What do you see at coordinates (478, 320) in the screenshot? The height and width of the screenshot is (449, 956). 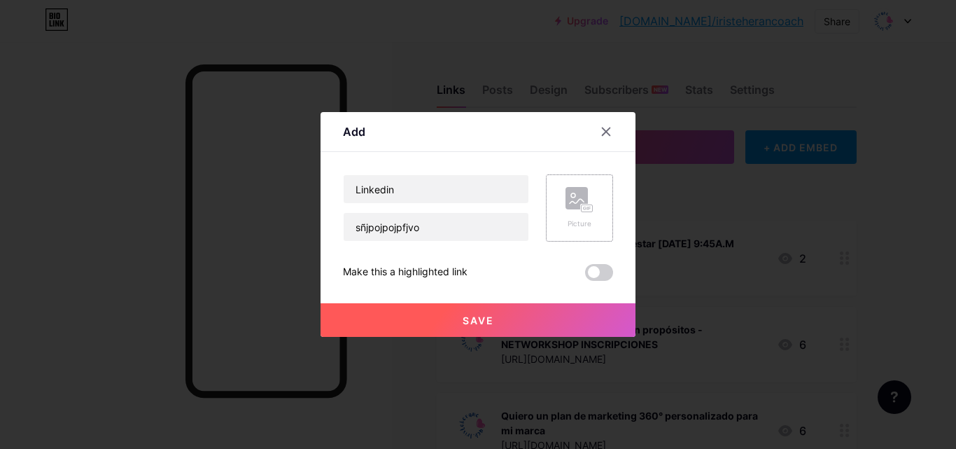 I see `button: Save` at bounding box center [478, 320].